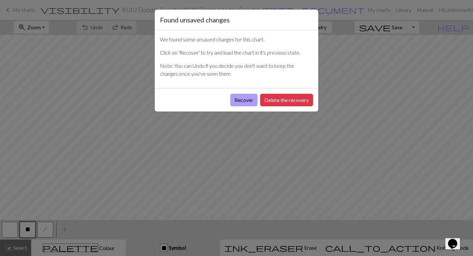  Describe the element at coordinates (287, 100) in the screenshot. I see `button: Delete the recovery` at that location.